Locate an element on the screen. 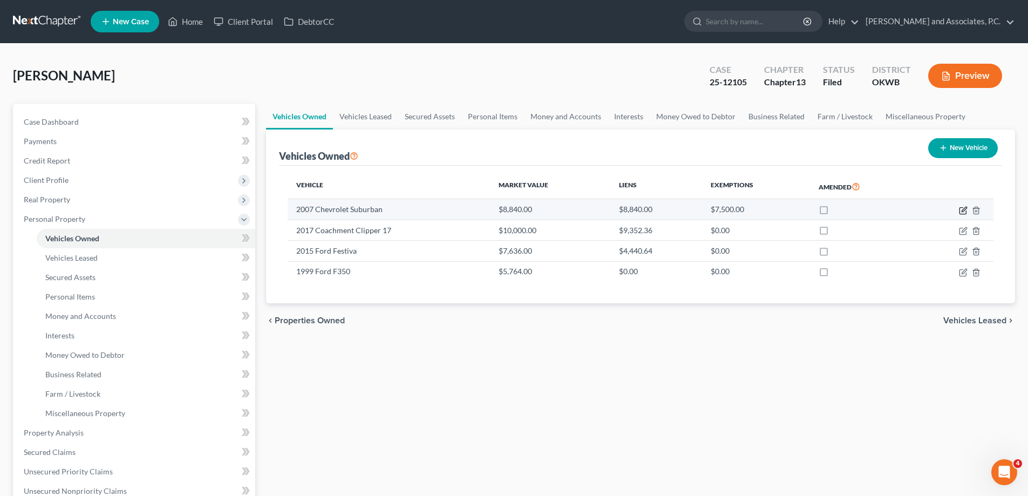 The image size is (1028, 496). a: DebtorCC is located at coordinates (309, 22).